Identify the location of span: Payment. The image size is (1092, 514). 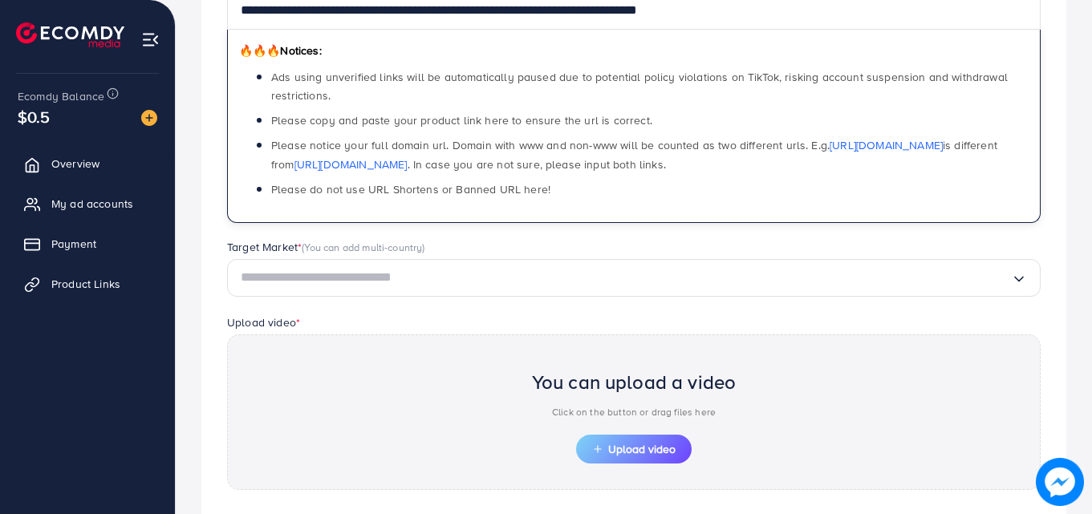
(74, 244).